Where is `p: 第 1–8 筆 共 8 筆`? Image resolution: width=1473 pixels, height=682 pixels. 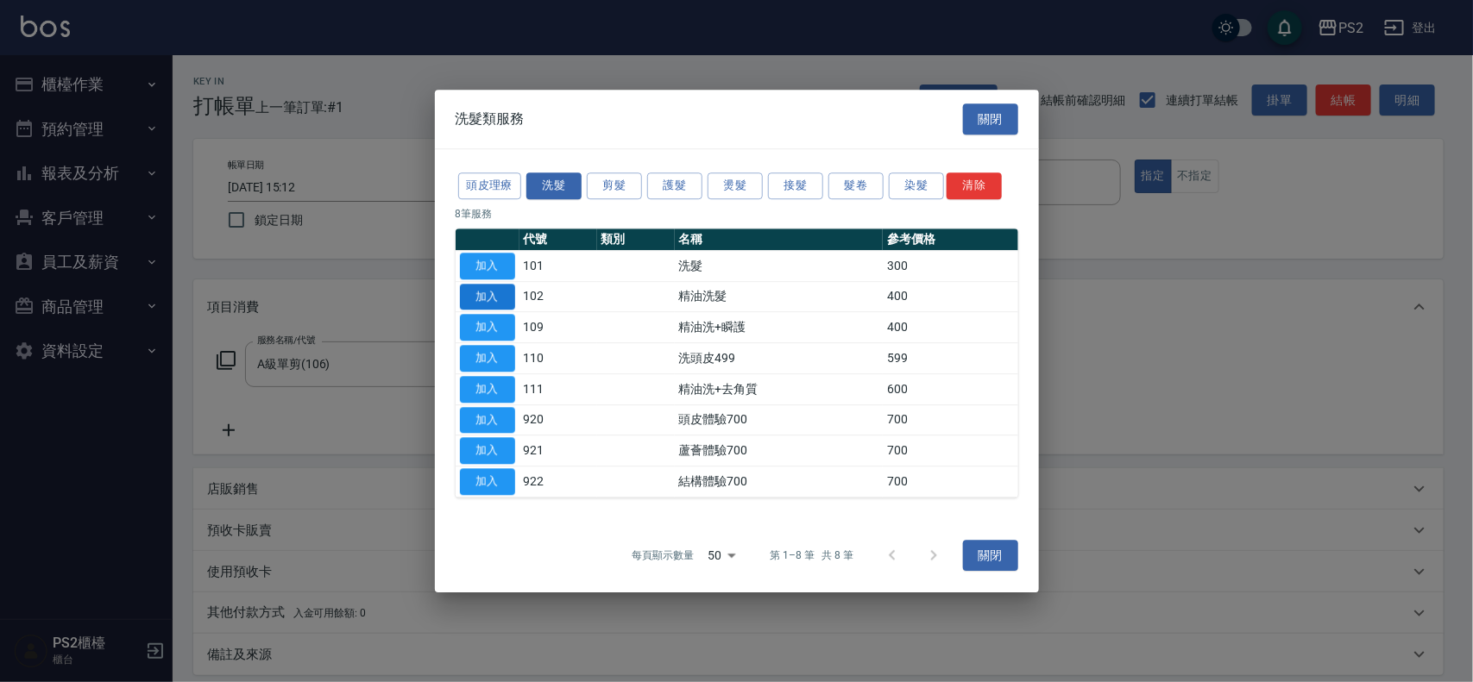 p: 第 1–8 筆 共 8 筆 is located at coordinates (811, 556).